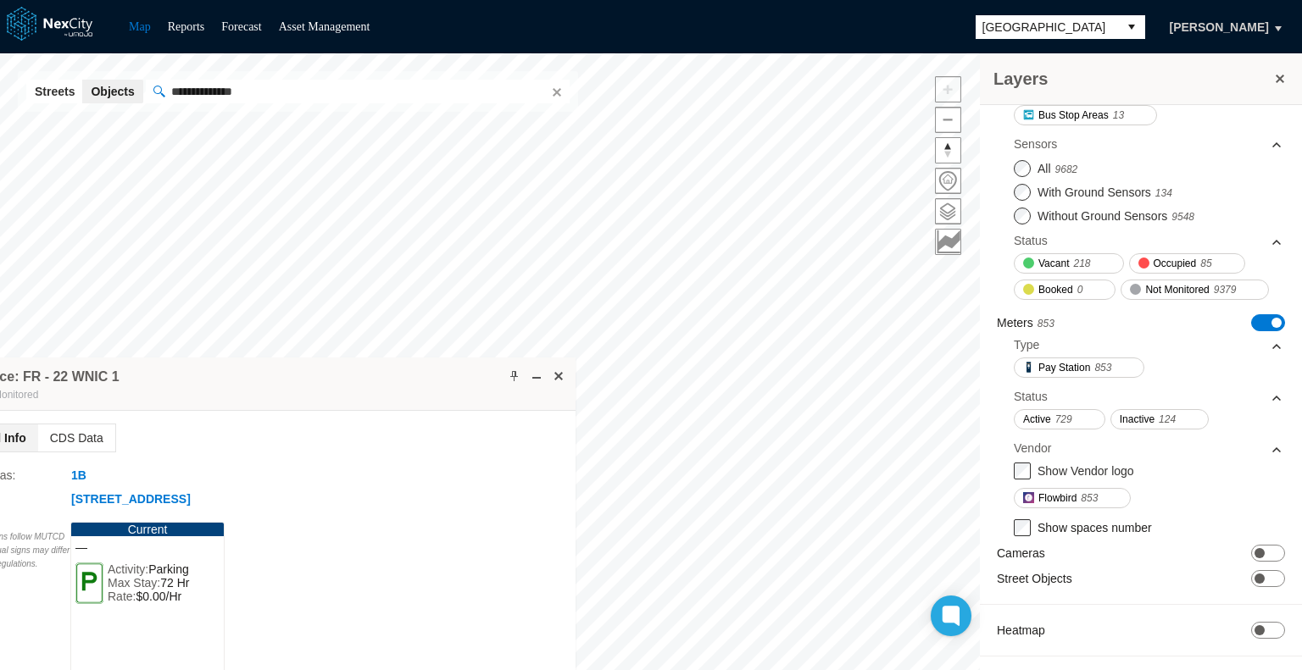  I want to click on button: select, so click(1131, 27).